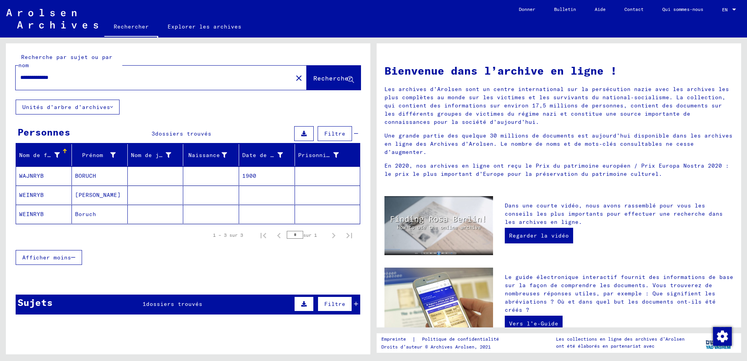 The width and height of the screenshot is (747, 361). Describe the element at coordinates (558, 144) in the screenshot. I see `p: Une grande partie des quelque 30 millions de documents est aujourd’hui disponible dans les archiv...` at that location.